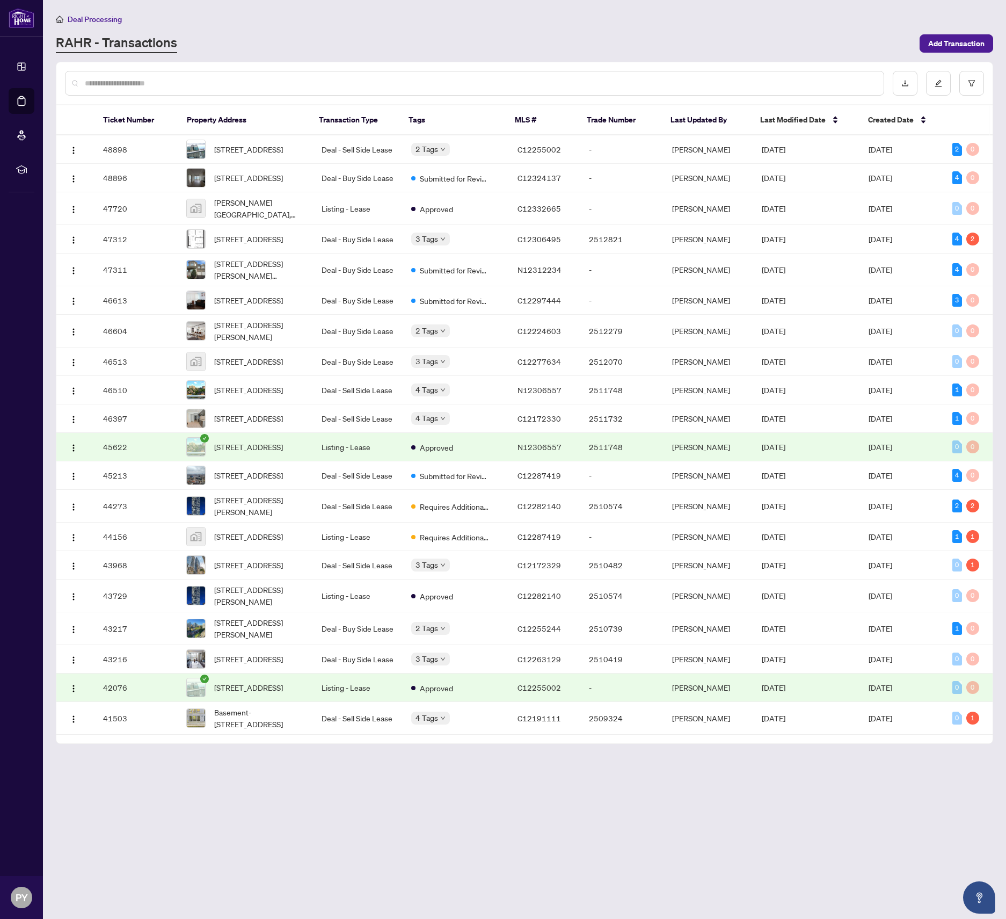 This screenshot has width=1006, height=919. What do you see at coordinates (136, 120) in the screenshot?
I see `th: Ticket Number` at bounding box center [136, 120].